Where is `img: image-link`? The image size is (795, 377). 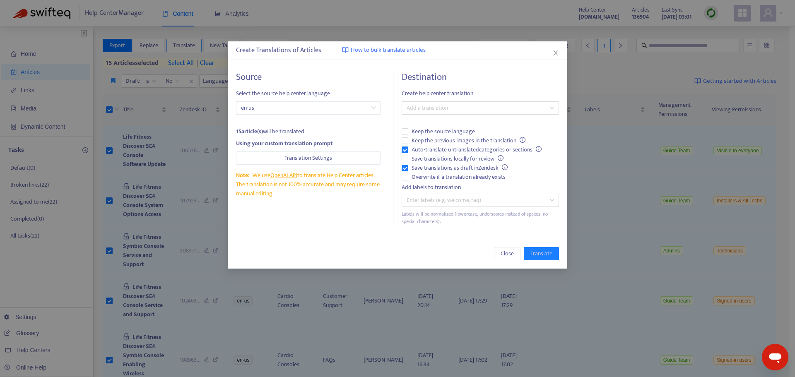 img: image-link is located at coordinates (345, 50).